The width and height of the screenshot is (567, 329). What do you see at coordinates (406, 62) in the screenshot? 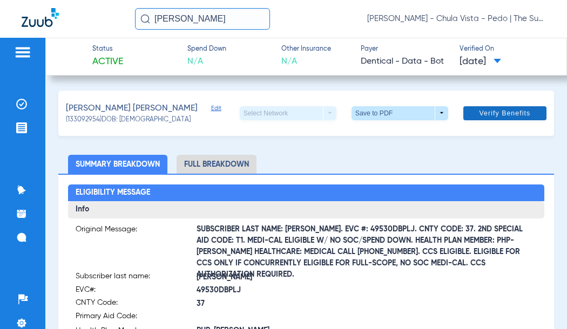
I see `span: Dentical - Data - Bot` at bounding box center [406, 62].